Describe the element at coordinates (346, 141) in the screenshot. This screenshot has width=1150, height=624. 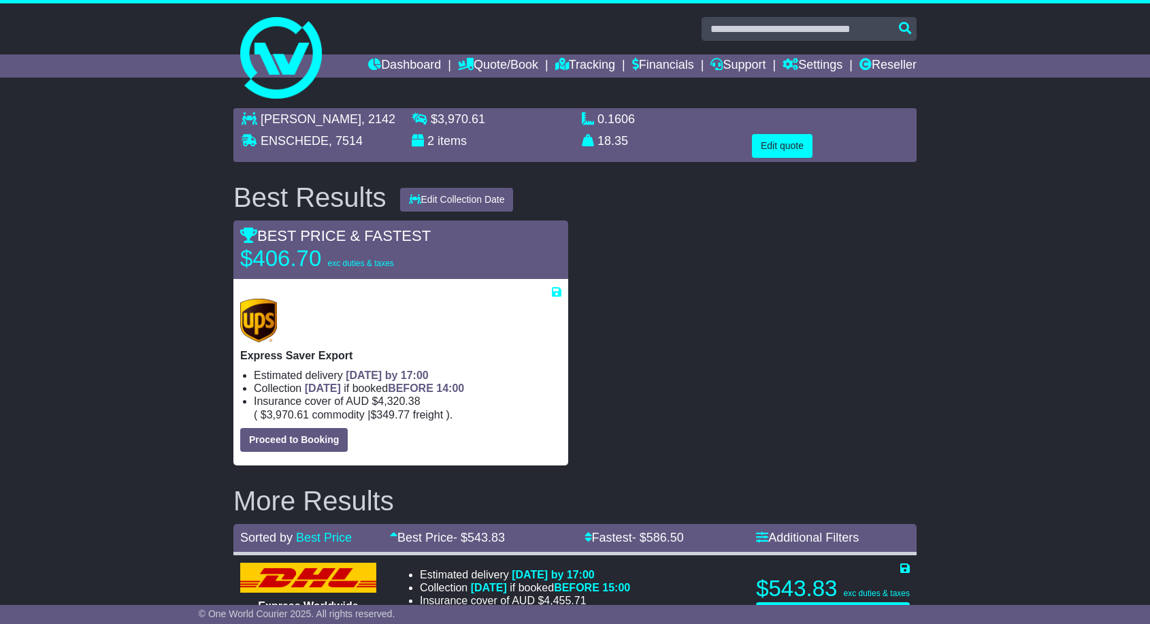
I see `span: , 7514` at that location.